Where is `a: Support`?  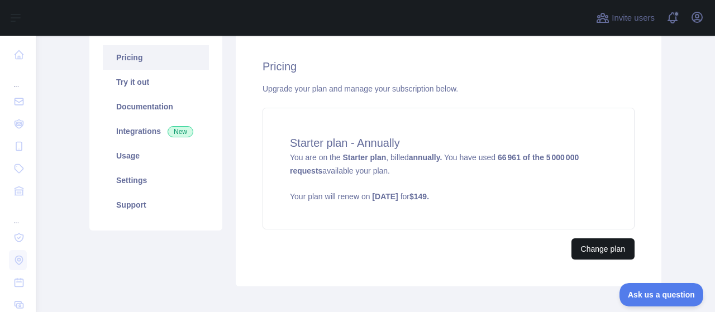
a: Support is located at coordinates (156, 205).